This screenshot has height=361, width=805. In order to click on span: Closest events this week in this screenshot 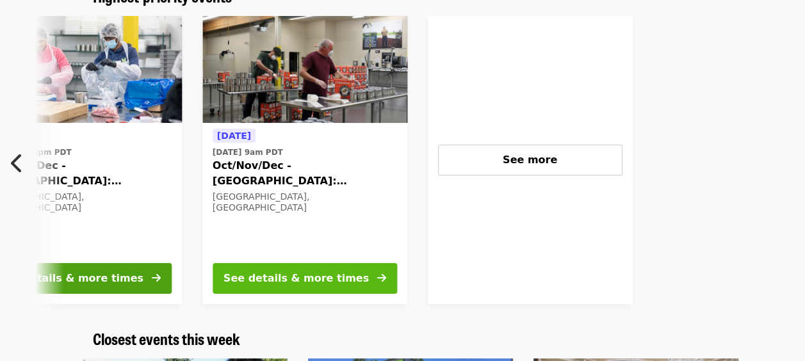, I will do `click(167, 338)`.